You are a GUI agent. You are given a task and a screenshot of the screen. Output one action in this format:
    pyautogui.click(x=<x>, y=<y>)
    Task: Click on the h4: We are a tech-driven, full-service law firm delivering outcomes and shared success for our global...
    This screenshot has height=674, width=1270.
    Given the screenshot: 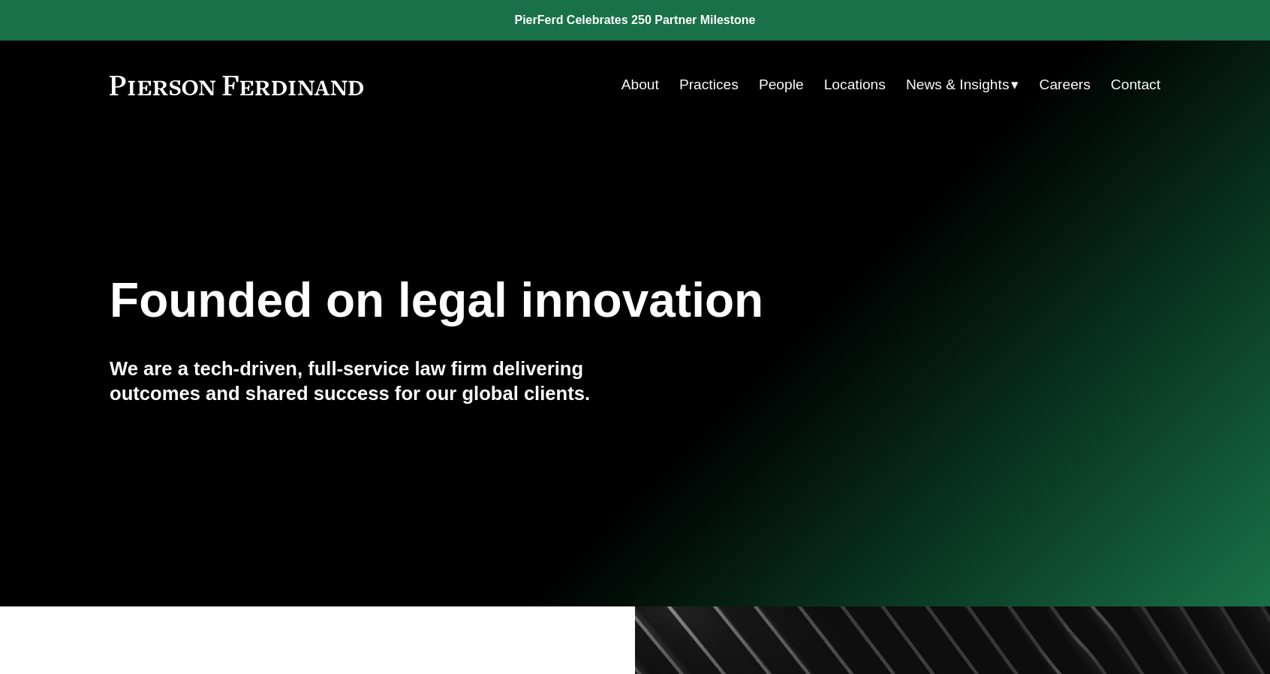 What is the action you would take?
    pyautogui.click(x=372, y=381)
    